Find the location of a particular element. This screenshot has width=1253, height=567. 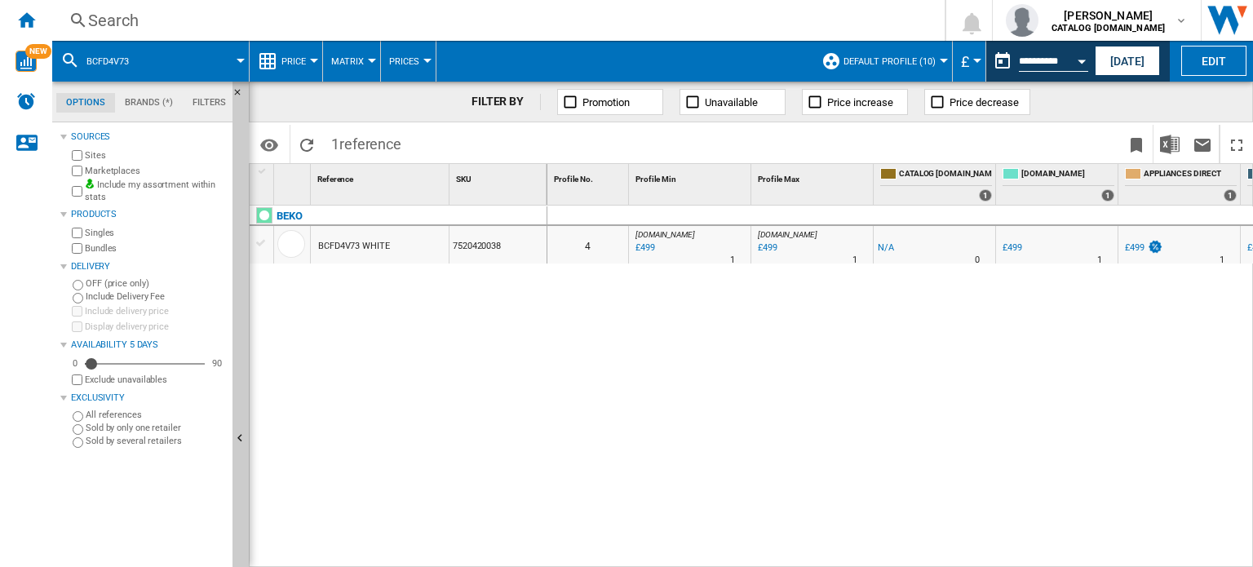

div: BCFD4V73 WHITE is located at coordinates (354, 246).